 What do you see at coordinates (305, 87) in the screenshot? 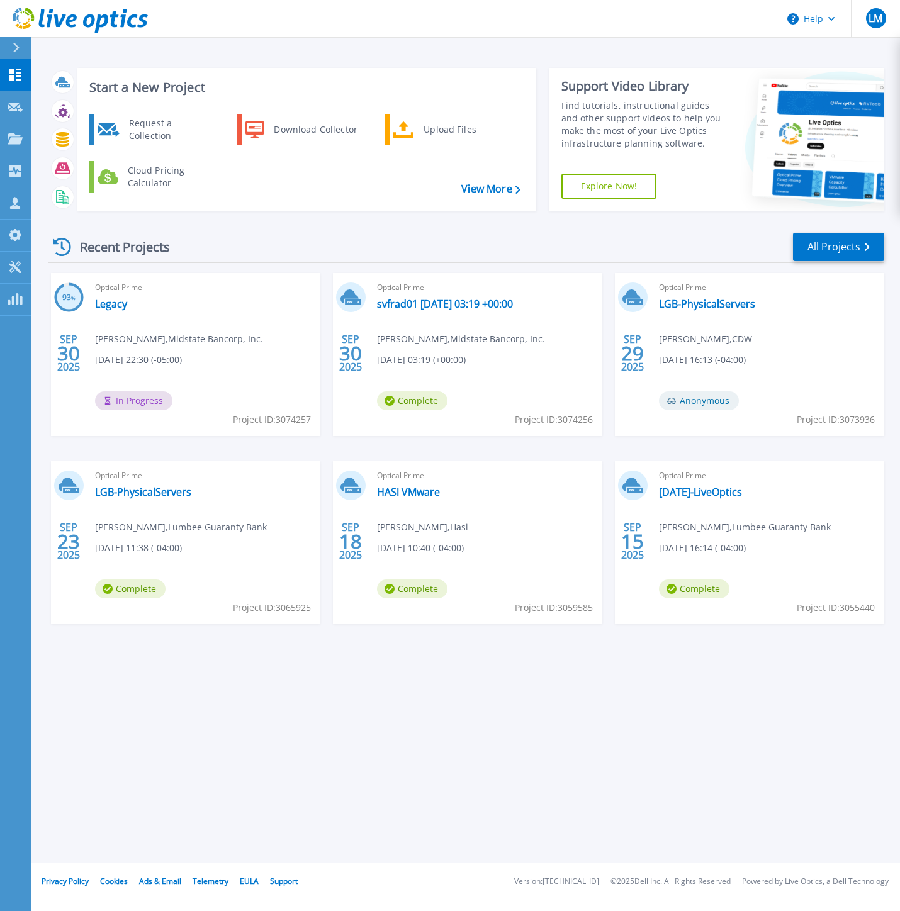
I see `h3: Start a New Project` at bounding box center [305, 87].